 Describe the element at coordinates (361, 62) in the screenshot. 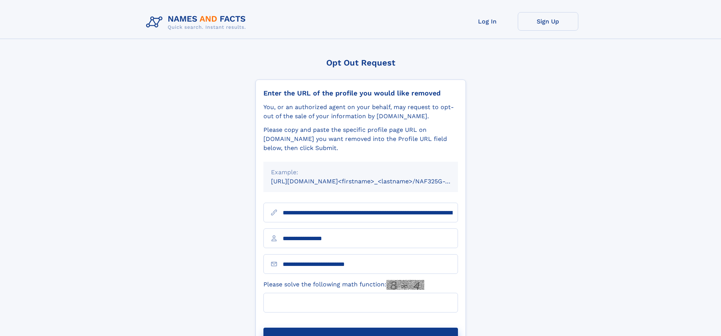

I see `div: Opt Out Request` at that location.